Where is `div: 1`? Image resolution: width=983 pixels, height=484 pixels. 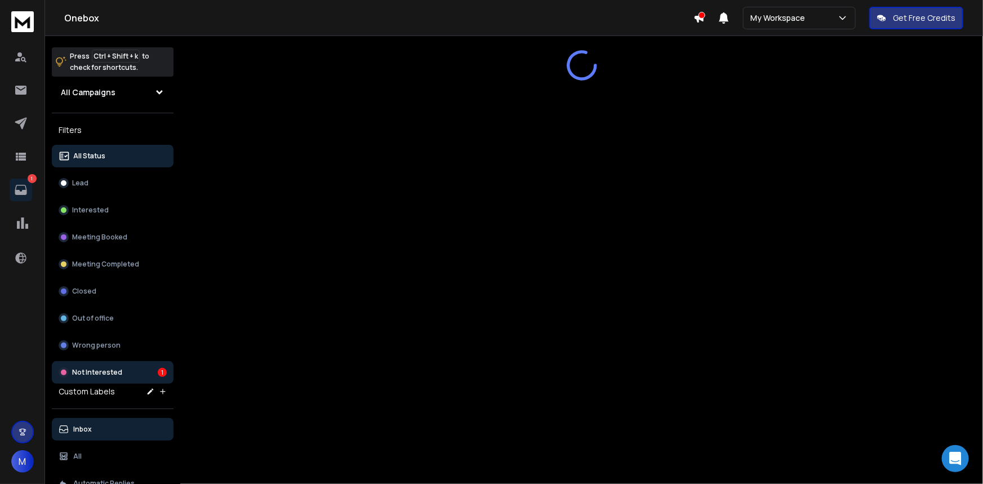
div: 1 is located at coordinates (162, 372).